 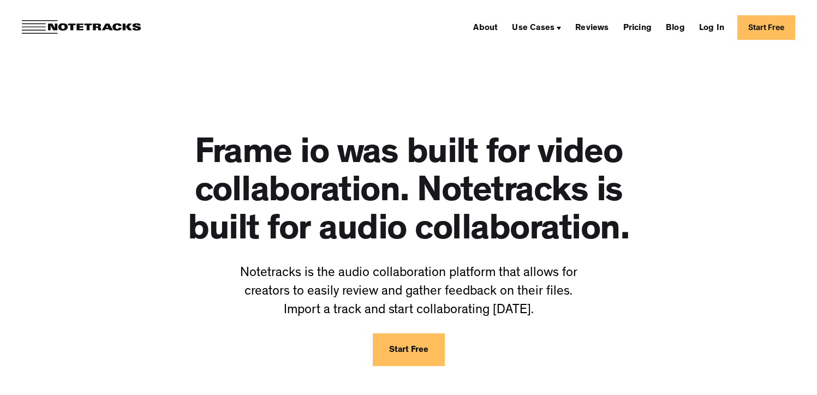 What do you see at coordinates (409, 292) in the screenshot?
I see `p: Notetracks is the audio collaboration platform that allows for creators to easily review and gath...` at bounding box center [409, 292].